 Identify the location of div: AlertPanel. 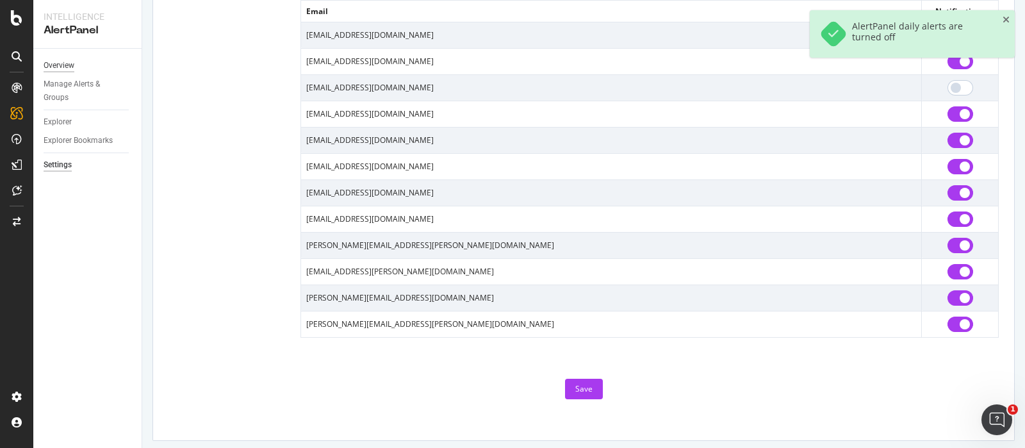
(87, 30).